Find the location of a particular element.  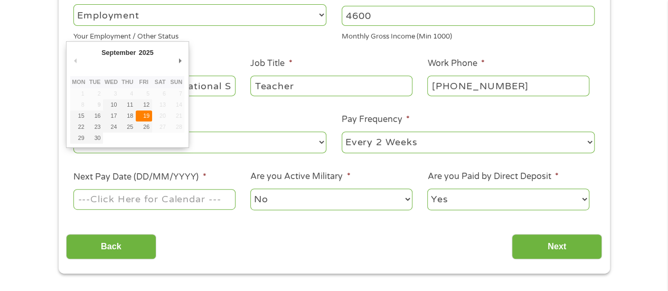

abbr: Sunday is located at coordinates (176, 82).